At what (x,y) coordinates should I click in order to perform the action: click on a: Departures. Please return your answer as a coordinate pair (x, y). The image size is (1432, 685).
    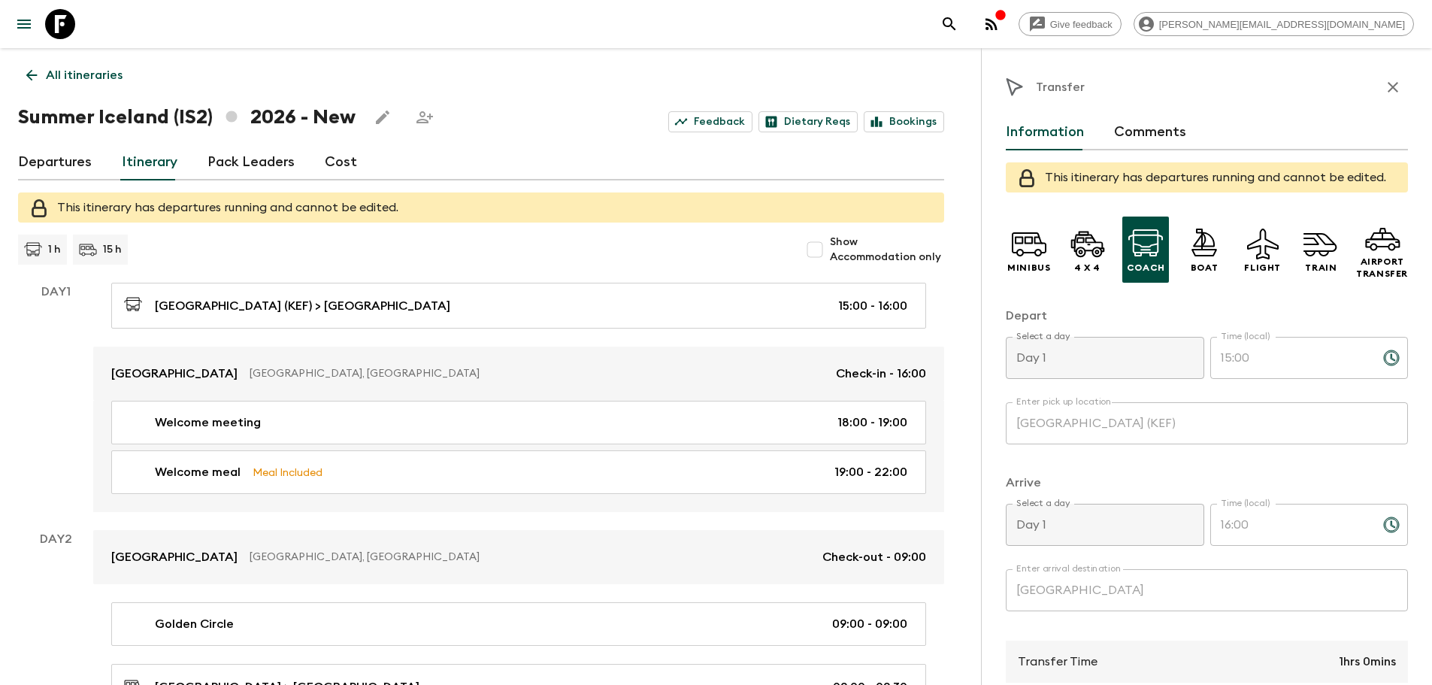
    Looking at the image, I should click on (55, 162).